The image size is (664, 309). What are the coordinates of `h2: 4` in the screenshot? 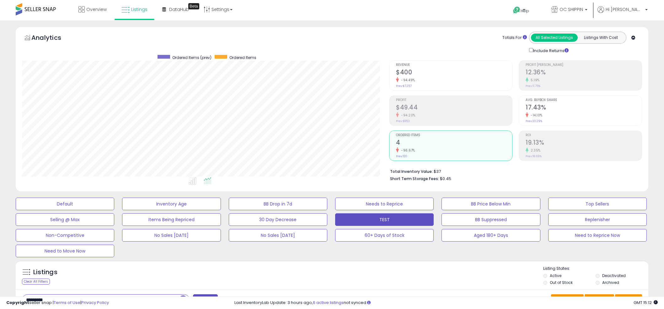 It's located at (454, 143).